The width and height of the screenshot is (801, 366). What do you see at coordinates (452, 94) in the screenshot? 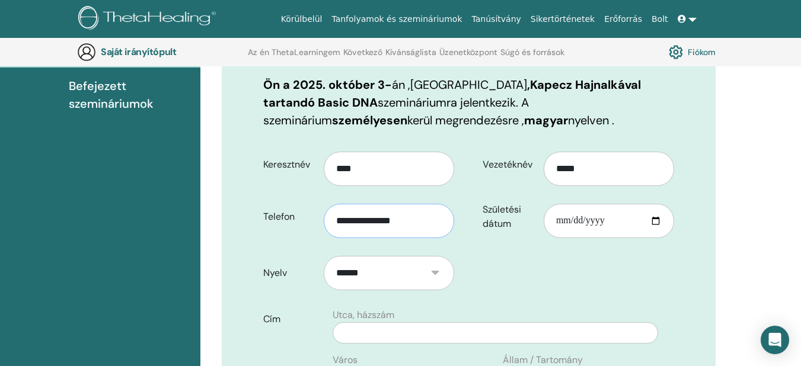
I see `font: Kapecz Hajnalkával tartandó Basic DNA` at bounding box center [452, 94].